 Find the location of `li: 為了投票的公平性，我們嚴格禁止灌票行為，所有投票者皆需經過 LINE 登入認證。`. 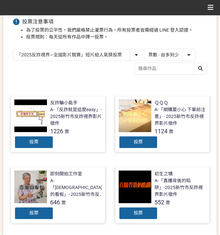

li: 為了投票的公平性，我們嚴格禁止灌票行為，所有投票者皆需經過 LINE 登入認證。 is located at coordinates (116, 30).